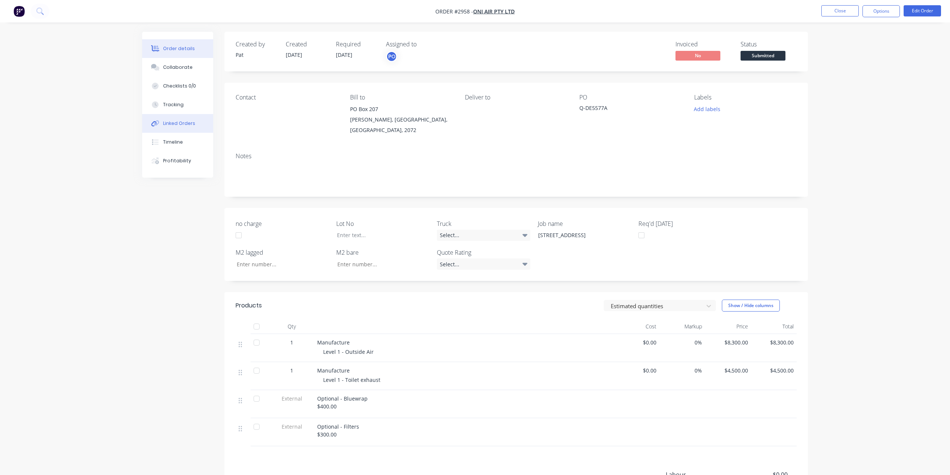  I want to click on div: Status, so click(768, 44).